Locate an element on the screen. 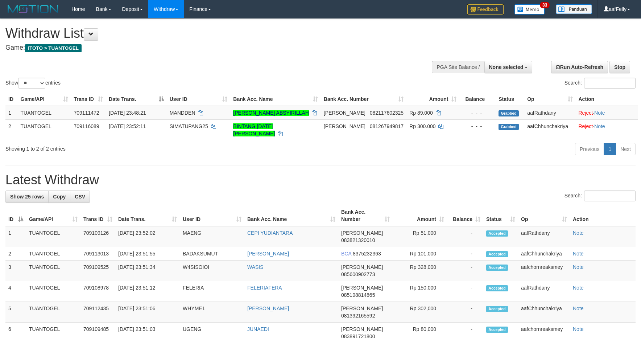 The image size is (641, 340). th: Bank Acc. Number: activate to sort column ascending is located at coordinates (364, 99).